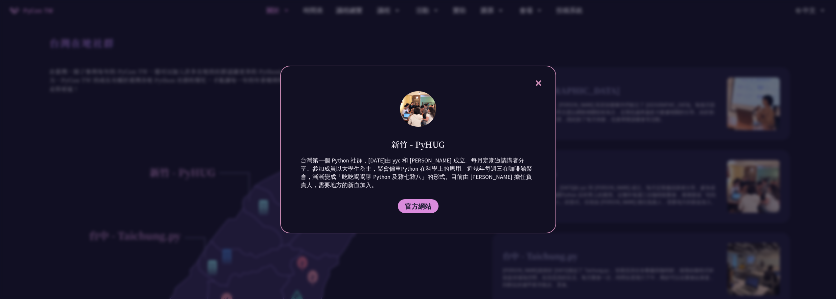 The height and width of the screenshot is (299, 836). I want to click on h1: 新竹 - PyHUG, so click(418, 144).